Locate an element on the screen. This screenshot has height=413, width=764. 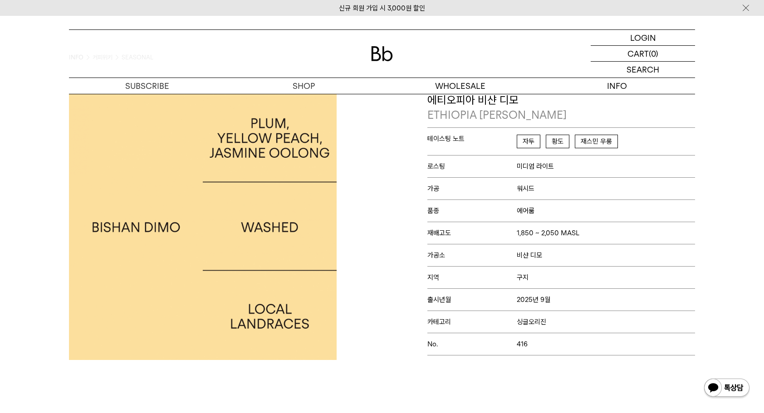
span: 416 is located at coordinates (522, 344).